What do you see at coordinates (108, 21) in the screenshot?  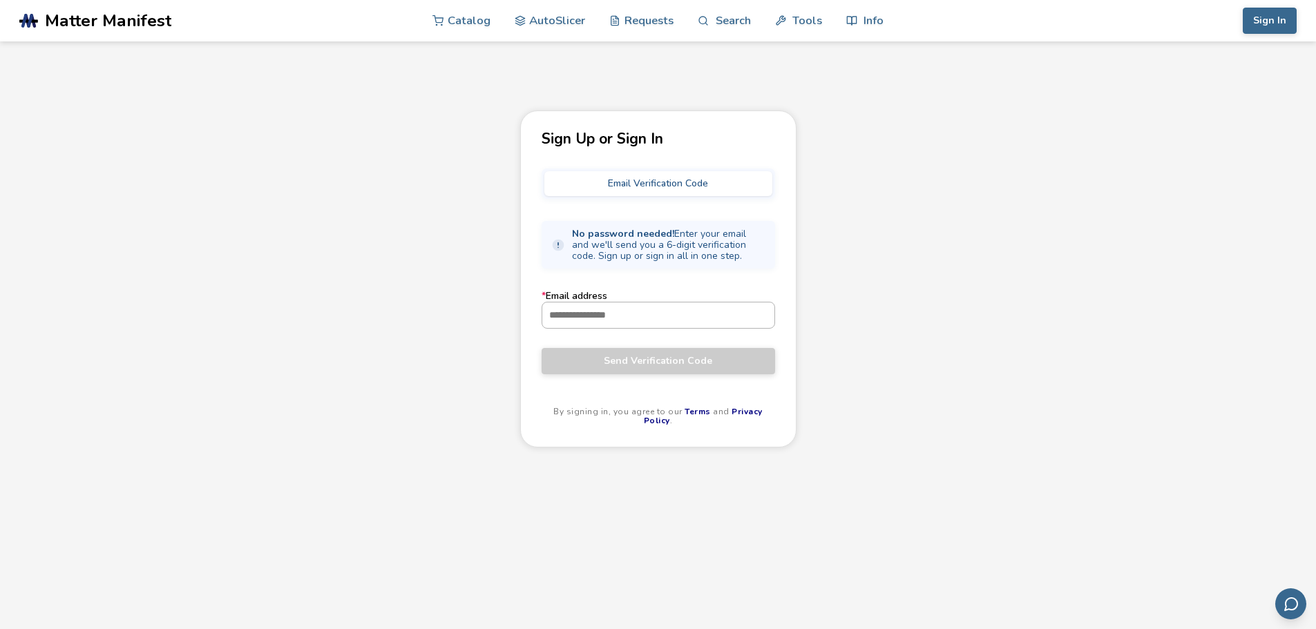 I see `span: Matter Manifest` at bounding box center [108, 21].